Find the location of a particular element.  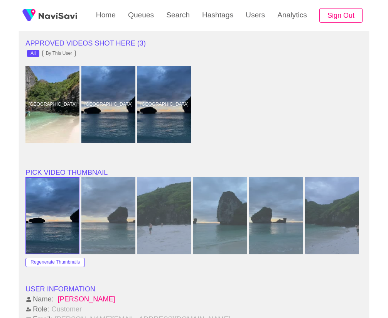

li: PICK VIDEO THUMBNAIL is located at coordinates (193, 172).